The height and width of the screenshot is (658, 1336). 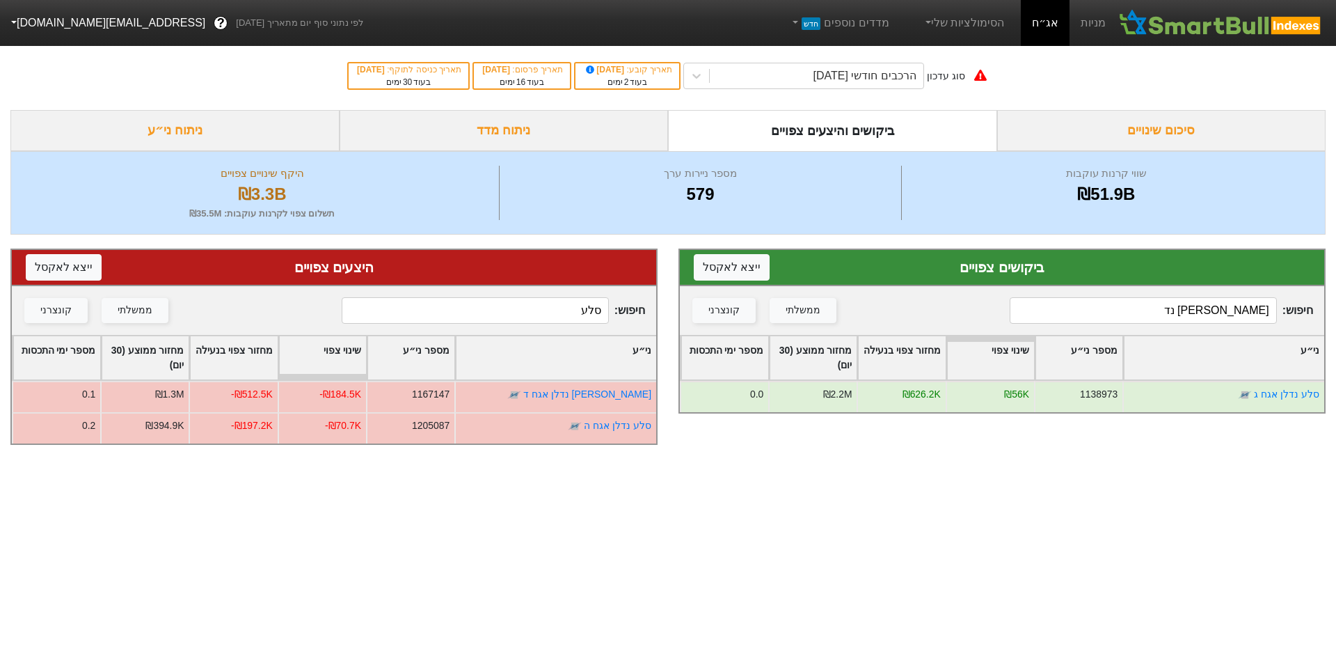 What do you see at coordinates (627, 70) in the screenshot?
I see `div: תאריך קובע :` at bounding box center [627, 70].